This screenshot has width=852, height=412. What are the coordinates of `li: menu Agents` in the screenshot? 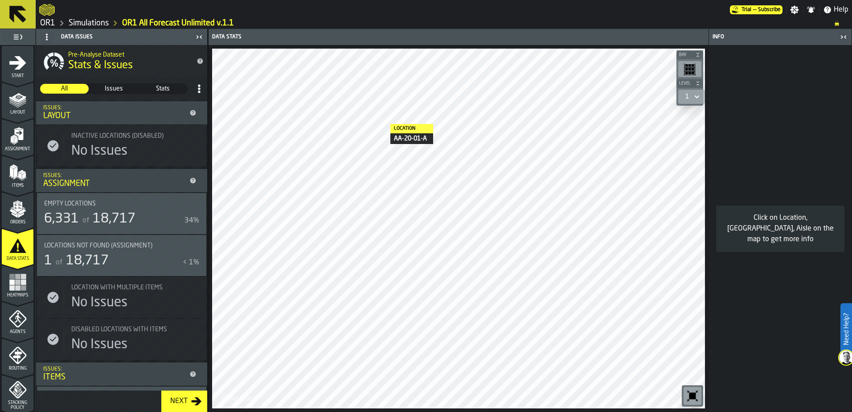 It's located at (17, 320).